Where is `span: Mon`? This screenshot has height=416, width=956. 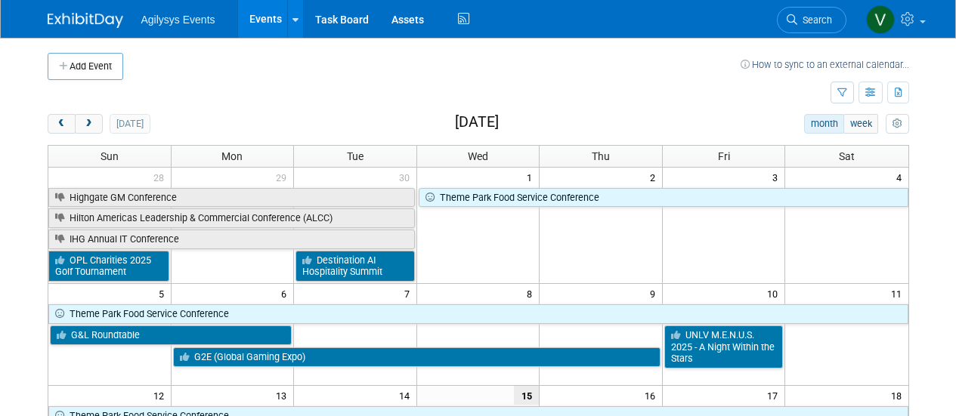
span: Mon is located at coordinates (232, 156).